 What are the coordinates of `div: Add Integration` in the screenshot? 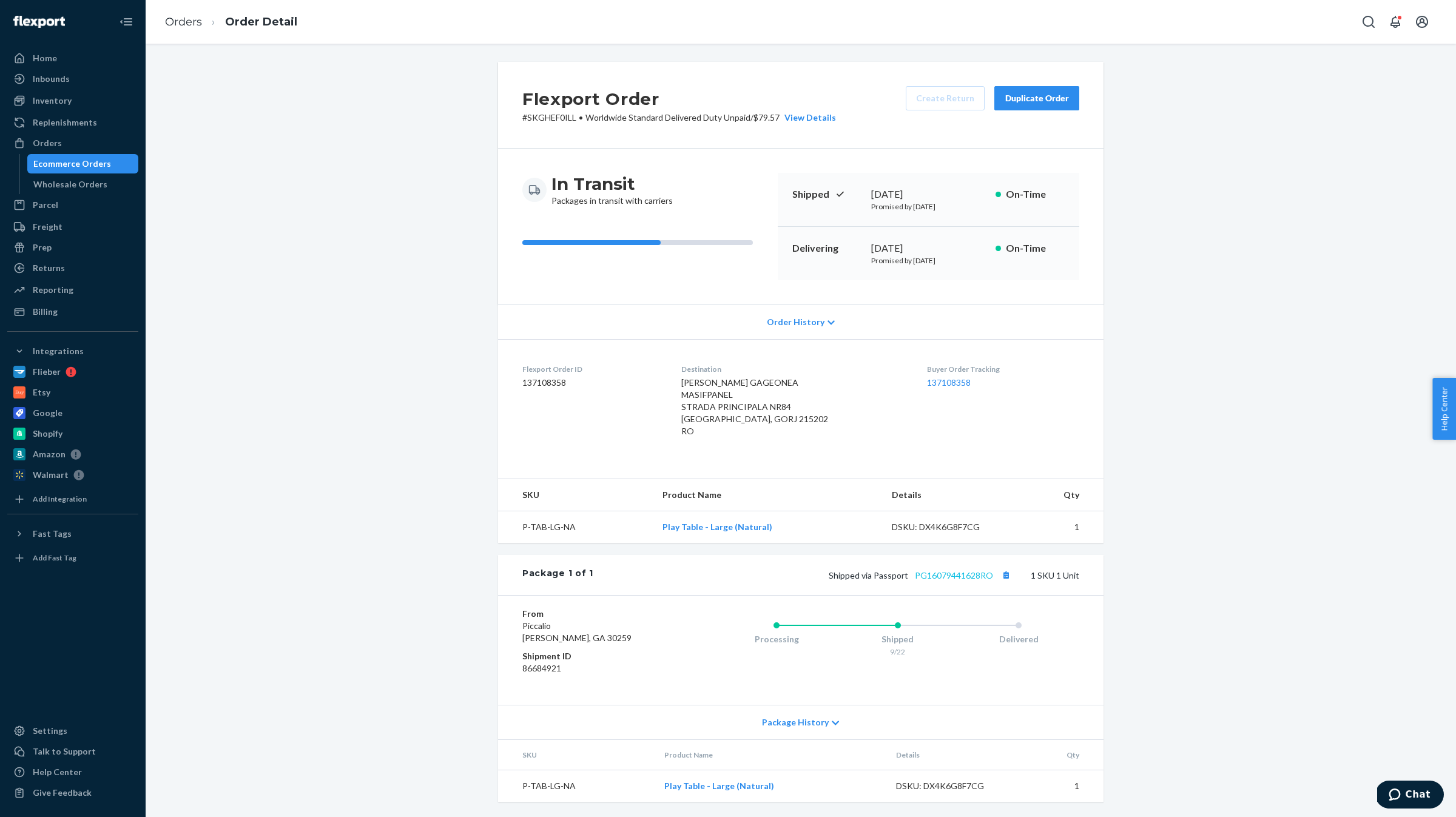 It's located at (60, 499).